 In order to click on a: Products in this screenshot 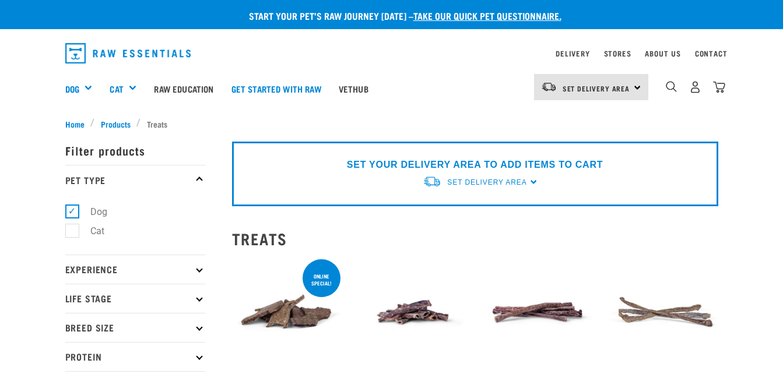, I will do `click(115, 124)`.